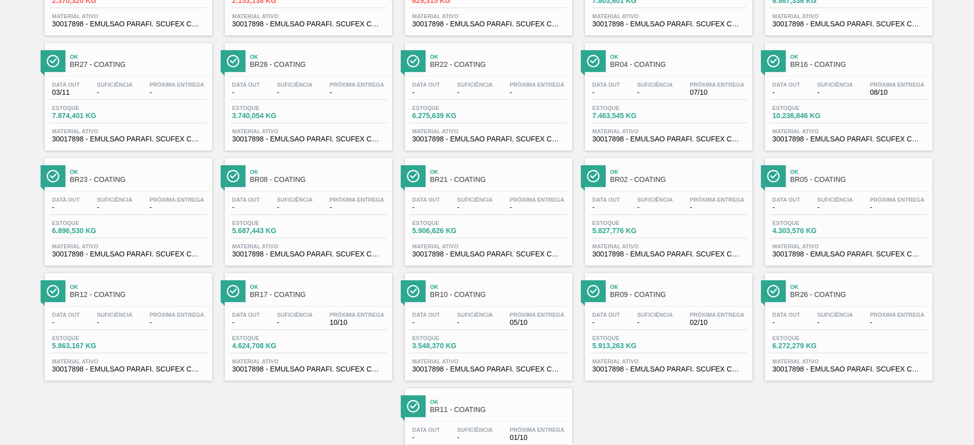 This screenshot has width=974, height=445. Describe the element at coordinates (268, 116) in the screenshot. I see `span: 3.740,054 KG` at that location.